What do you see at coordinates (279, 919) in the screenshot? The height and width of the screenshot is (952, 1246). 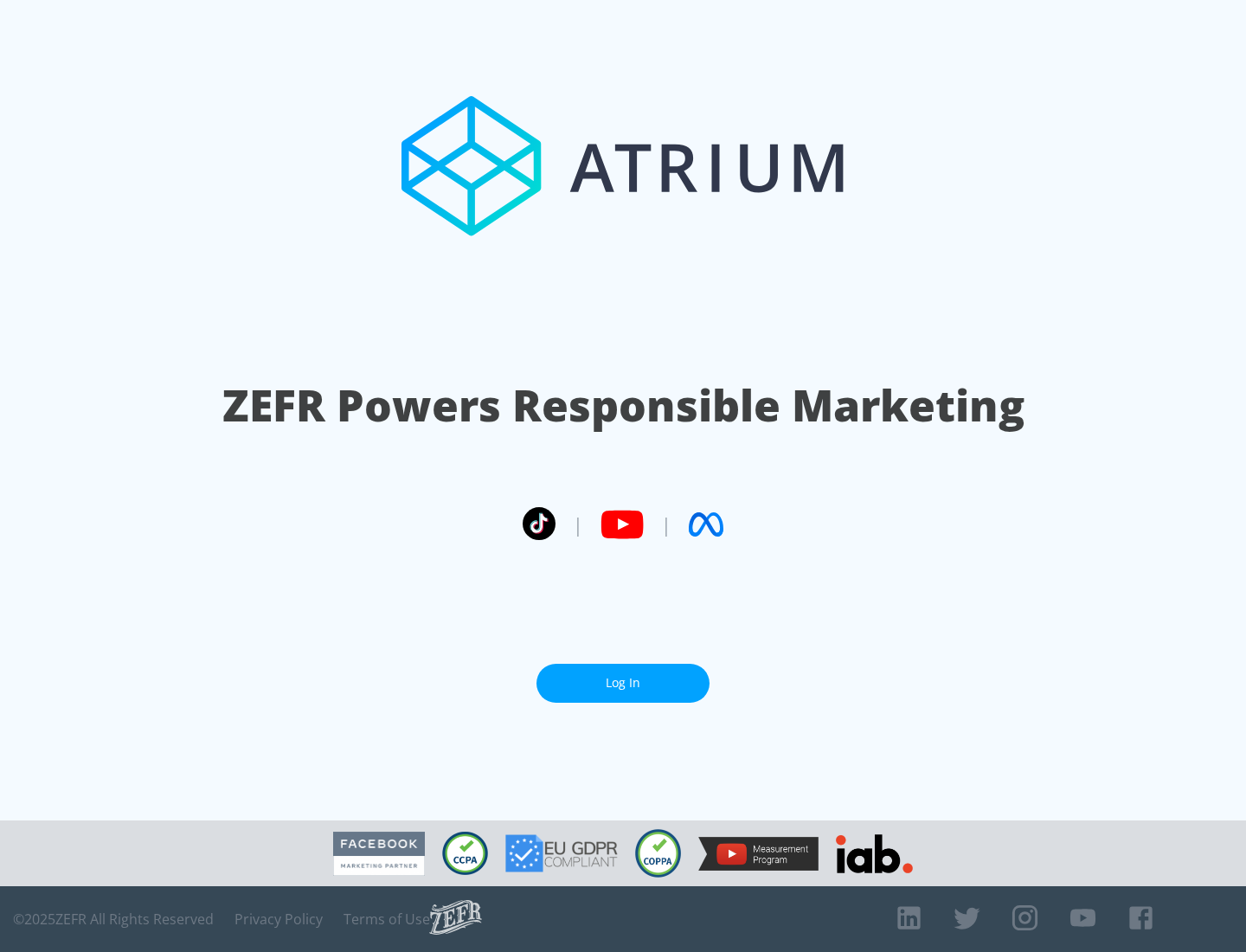 I see `a: Privacy Policy` at bounding box center [279, 919].